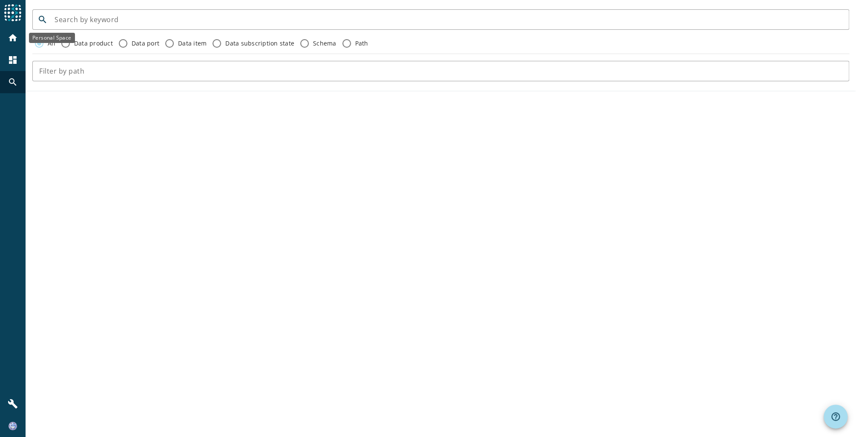  I want to click on label: Data product, so click(92, 43).